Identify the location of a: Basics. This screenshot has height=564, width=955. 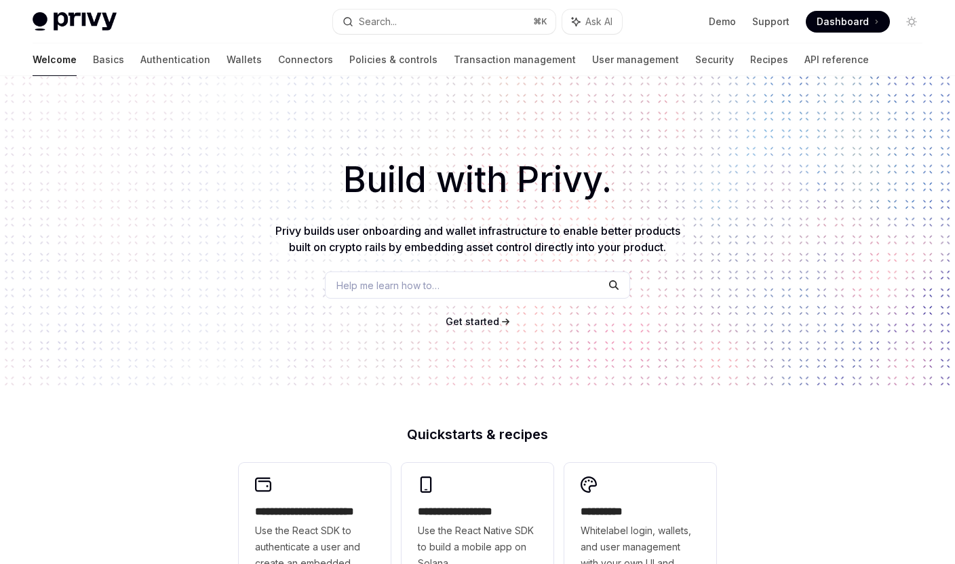
(109, 60).